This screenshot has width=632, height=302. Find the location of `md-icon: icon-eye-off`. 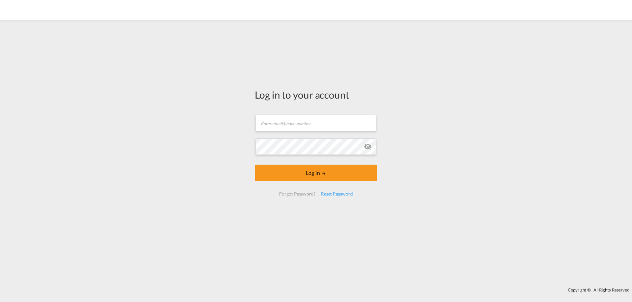

md-icon: icon-eye-off is located at coordinates (368, 147).